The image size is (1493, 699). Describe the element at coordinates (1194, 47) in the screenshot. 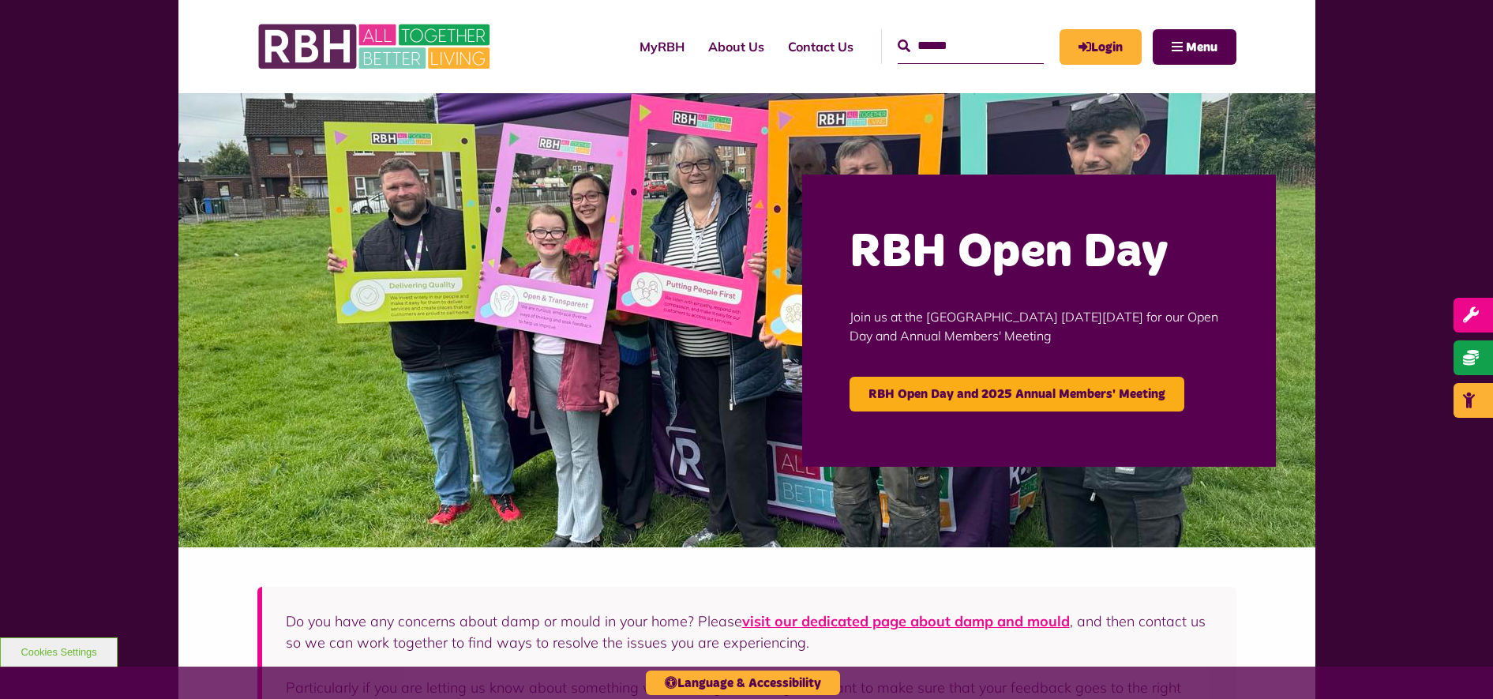

I see `button: Navigation` at that location.